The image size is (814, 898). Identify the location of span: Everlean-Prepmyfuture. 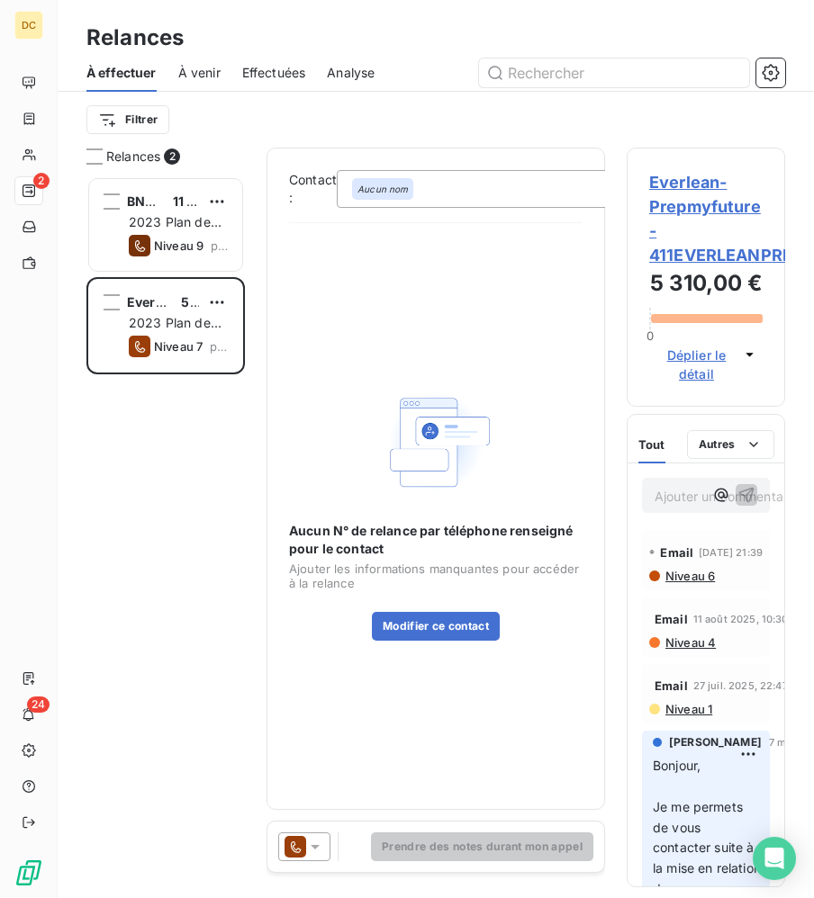
(202, 302).